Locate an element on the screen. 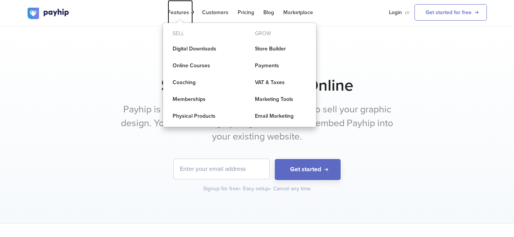 The width and height of the screenshot is (514, 237). a: Digital Downloads is located at coordinates (198, 49).